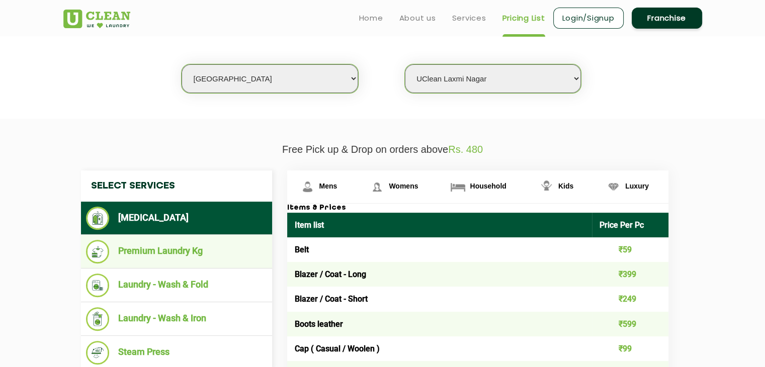 Image resolution: width=765 pixels, height=367 pixels. I want to click on span: Household, so click(488, 186).